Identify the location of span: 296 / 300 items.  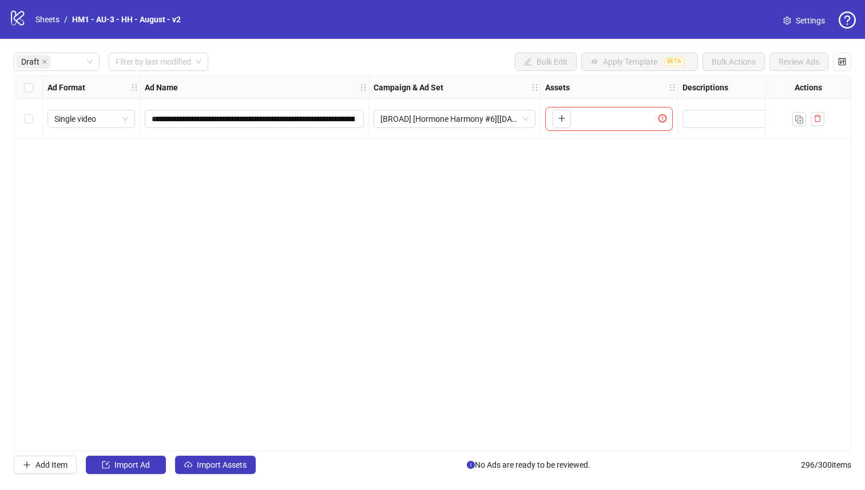
(826, 465).